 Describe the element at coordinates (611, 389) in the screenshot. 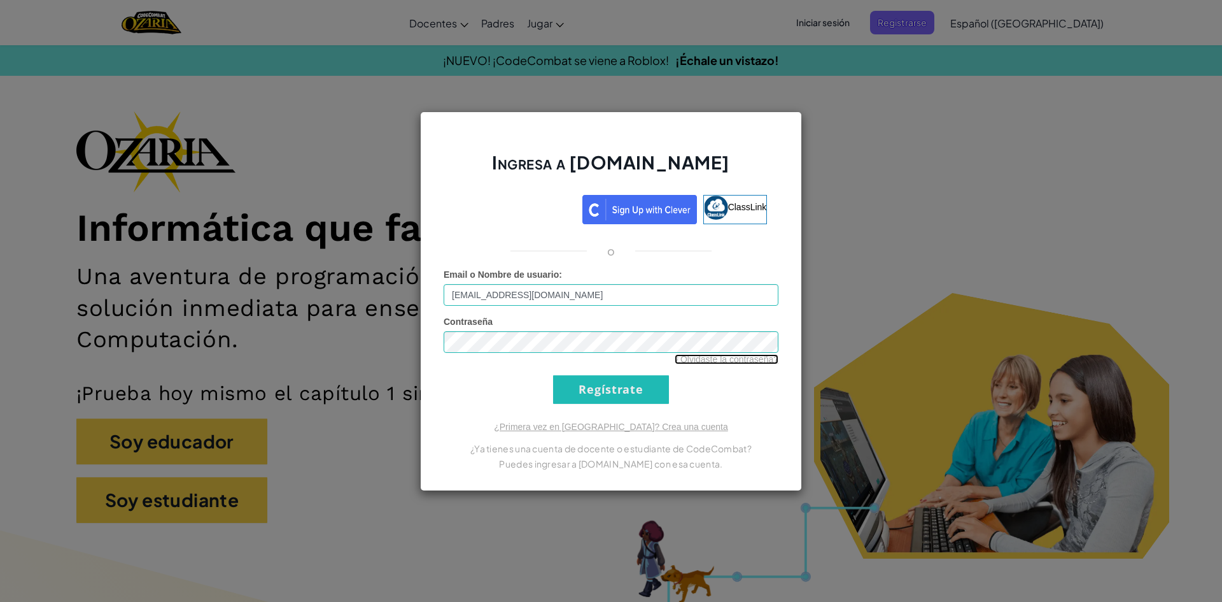

I see `input: Regístrate` at that location.